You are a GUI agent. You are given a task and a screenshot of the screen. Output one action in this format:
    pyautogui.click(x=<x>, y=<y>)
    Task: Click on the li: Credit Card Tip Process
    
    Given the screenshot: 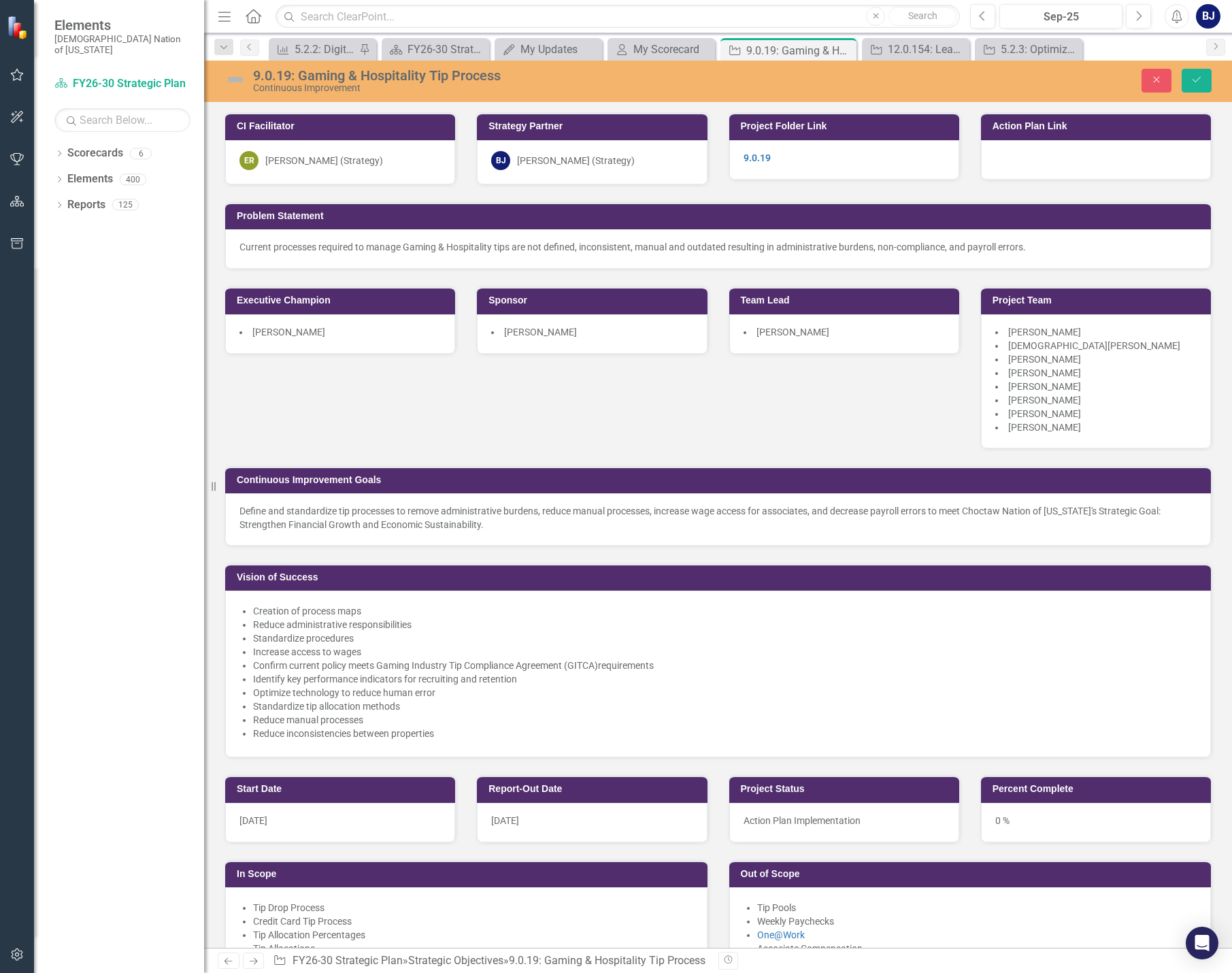 What is the action you would take?
    pyautogui.click(x=473, y=922)
    